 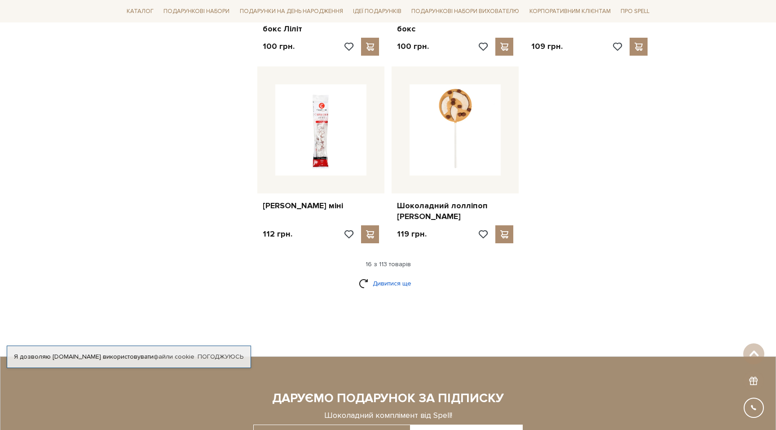 I want to click on a: Подарункові набори, so click(x=196, y=11).